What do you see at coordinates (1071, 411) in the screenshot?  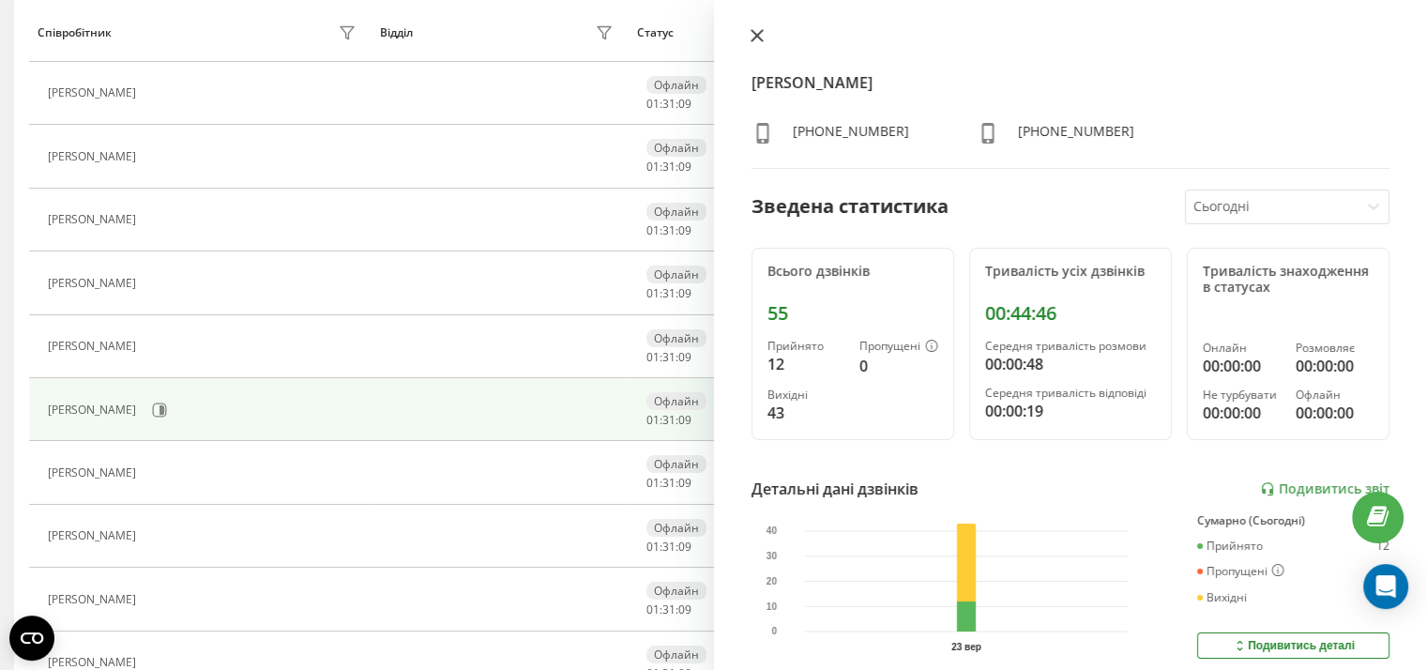 I see `div: 00:00:19` at bounding box center [1071, 411].